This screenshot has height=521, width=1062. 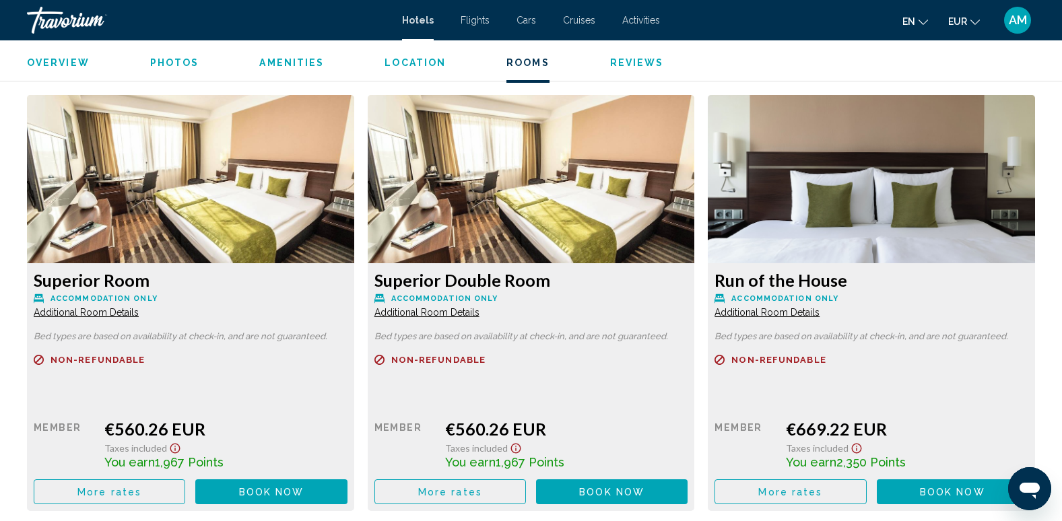 I want to click on span: Rooms, so click(x=528, y=63).